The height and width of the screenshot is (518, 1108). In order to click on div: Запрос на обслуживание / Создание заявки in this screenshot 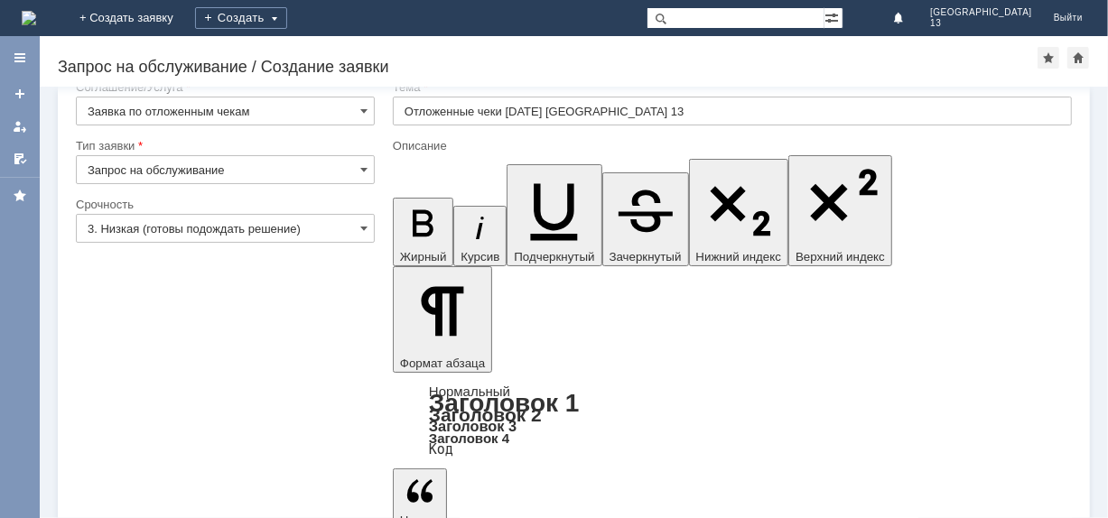, I will do `click(547, 67)`.